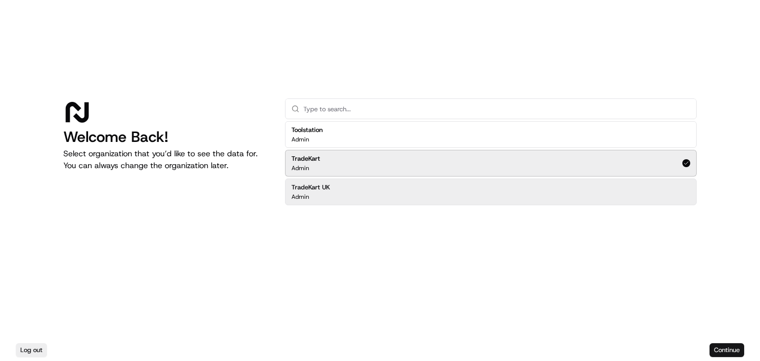 Image resolution: width=760 pixels, height=361 pixels. Describe the element at coordinates (166, 160) in the screenshot. I see `p: Select organization that you’d like to see the data for. You can always change the organization l...` at that location.